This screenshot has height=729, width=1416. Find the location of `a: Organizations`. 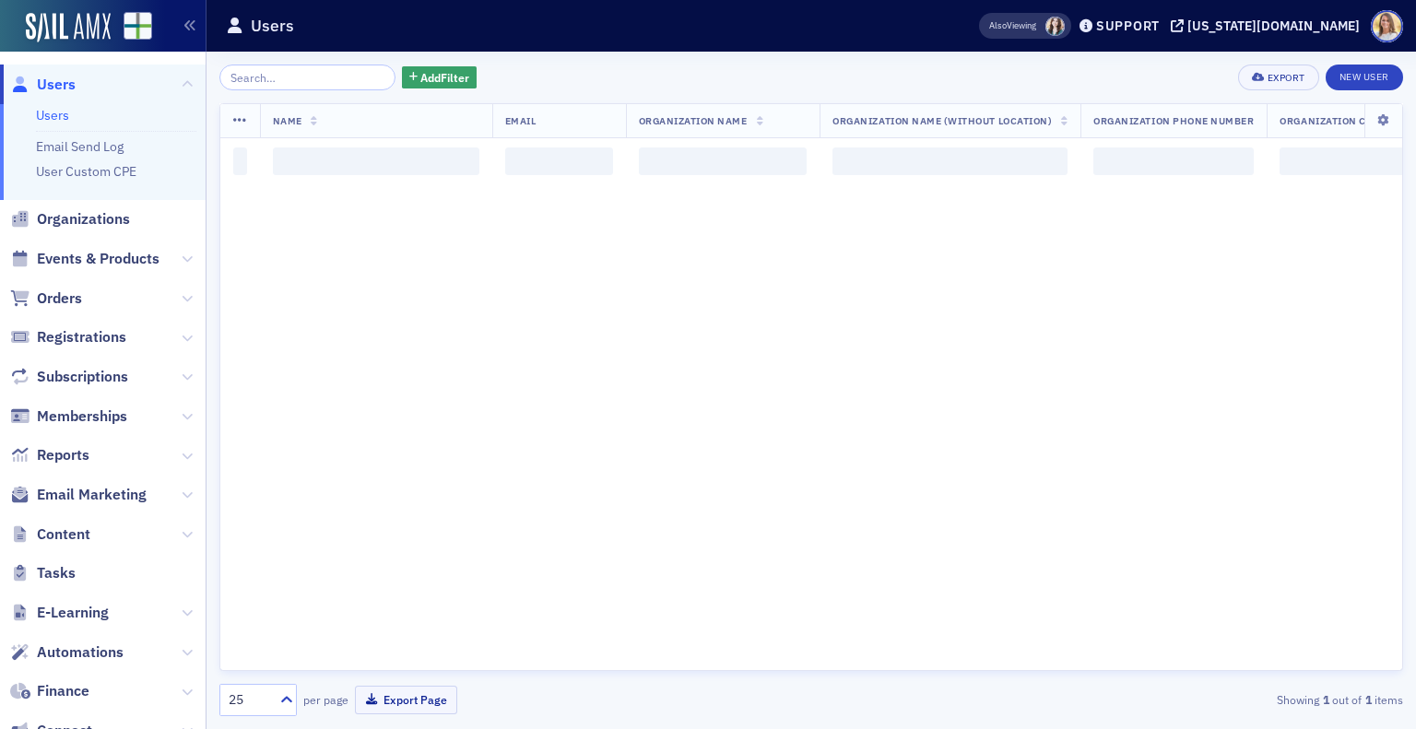

a: Organizations is located at coordinates (70, 219).